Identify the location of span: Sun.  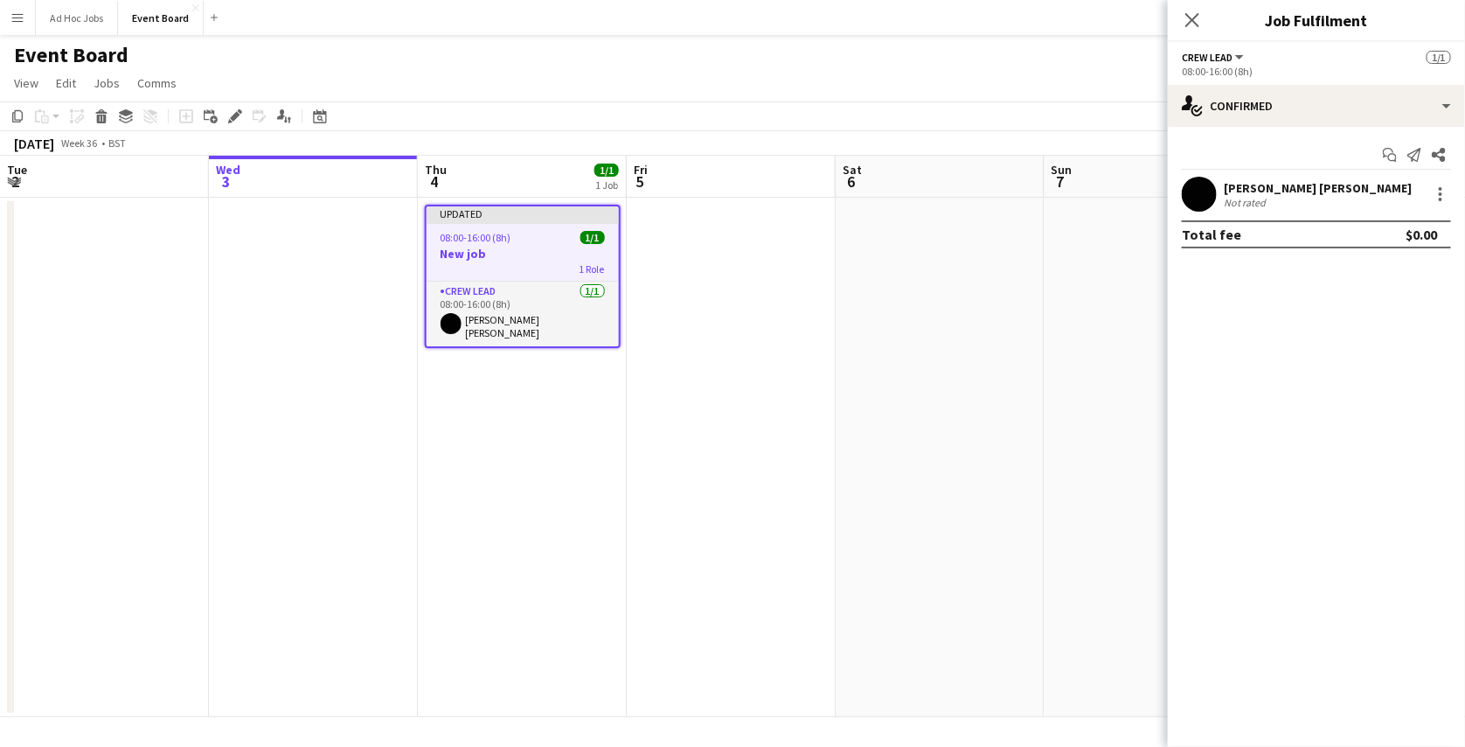
(1062, 170).